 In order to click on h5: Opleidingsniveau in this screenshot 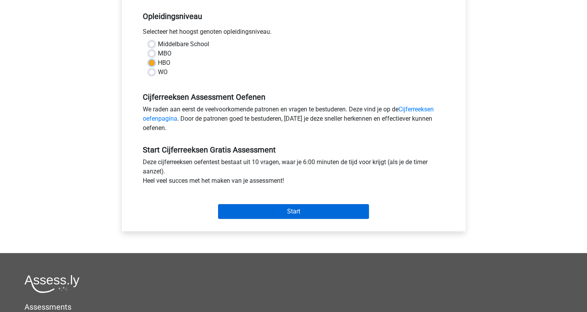, I will do `click(294, 16)`.